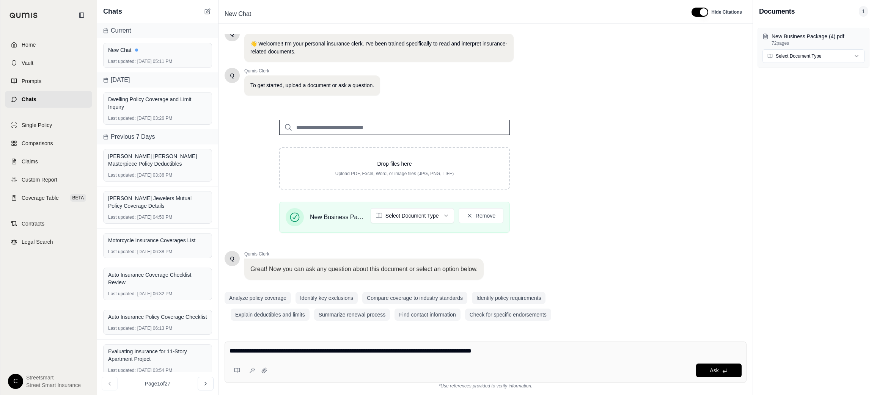 This screenshot has width=874, height=395. Describe the element at coordinates (863, 11) in the screenshot. I see `span: 1` at that location.